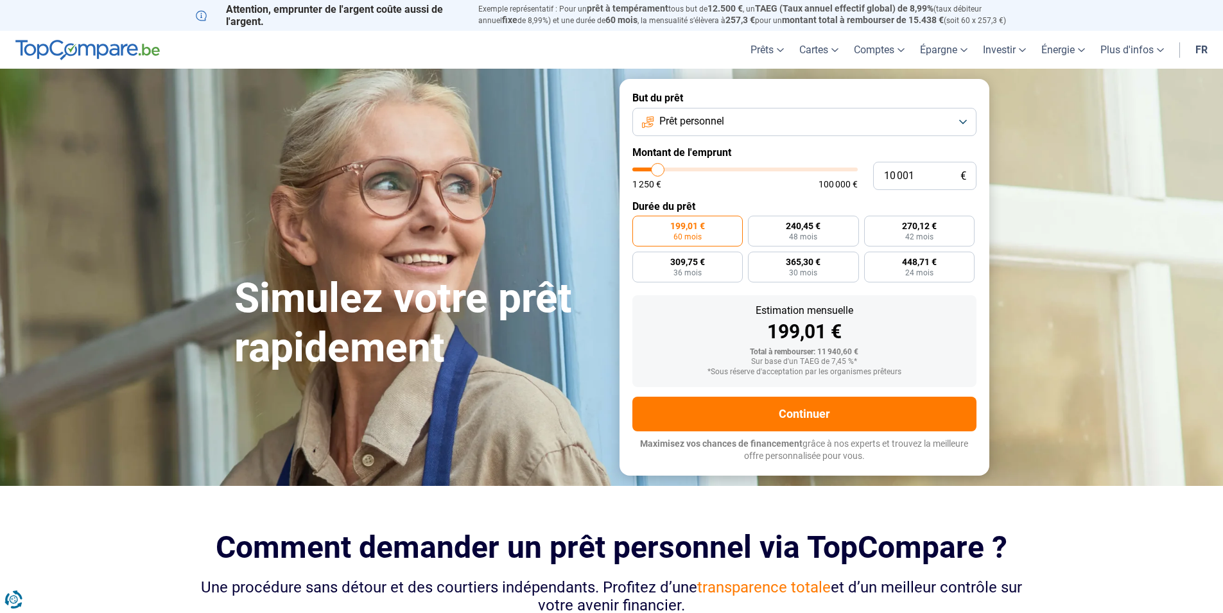 Image resolution: width=1223 pixels, height=613 pixels. What do you see at coordinates (804, 362) in the screenshot?
I see `div: Sur base d'un TAEG de 7,45 %*` at bounding box center [804, 362].